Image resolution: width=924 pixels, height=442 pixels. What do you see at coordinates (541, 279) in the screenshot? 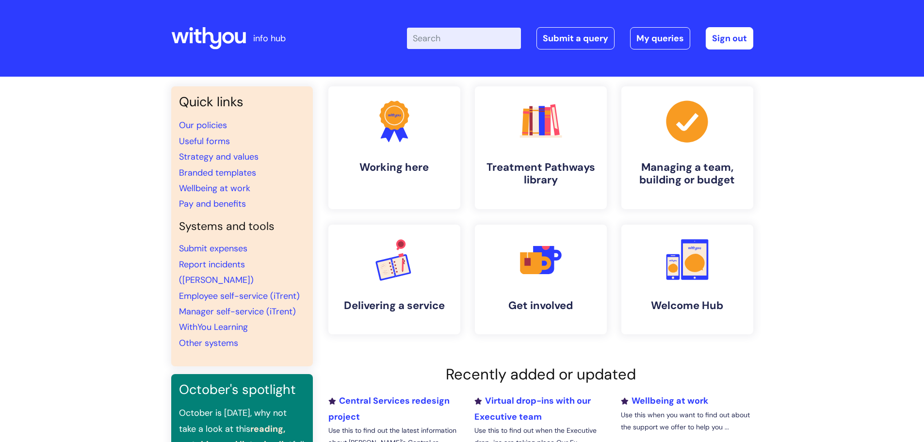
I see `a: Get involved` at bounding box center [541, 279].